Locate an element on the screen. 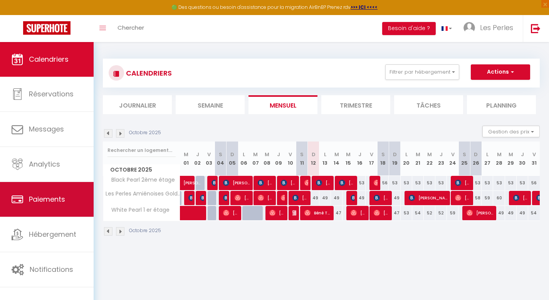 The height and width of the screenshot is (300, 549). span: Samir El outmani is located at coordinates (213, 183).